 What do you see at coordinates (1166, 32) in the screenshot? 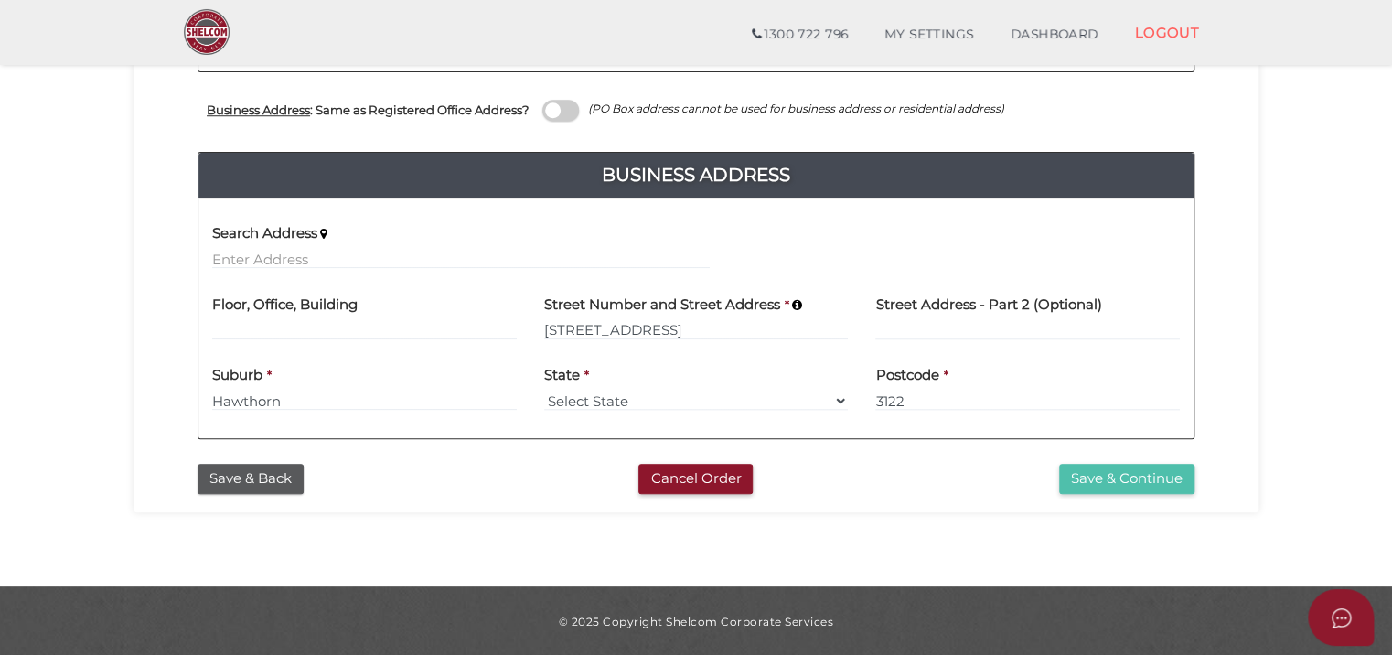
I see `a: LOGOUT` at bounding box center [1166, 32].